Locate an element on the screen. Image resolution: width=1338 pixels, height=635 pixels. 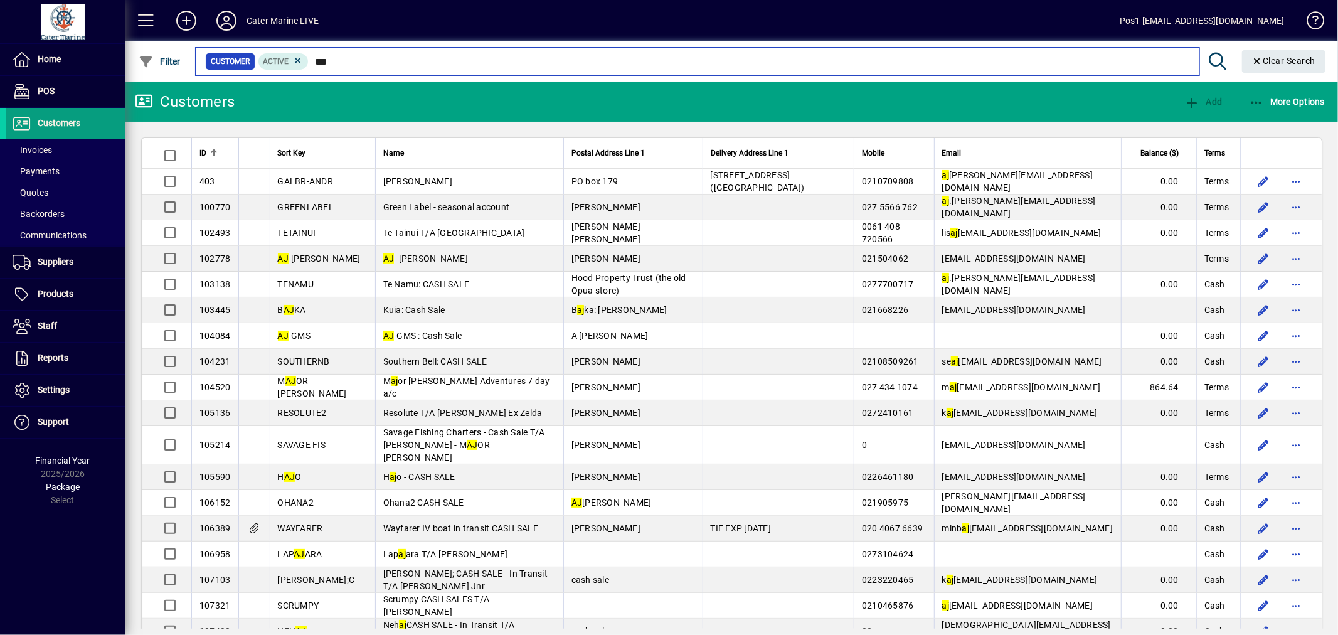
span: 107321 is located at coordinates (215, 605).